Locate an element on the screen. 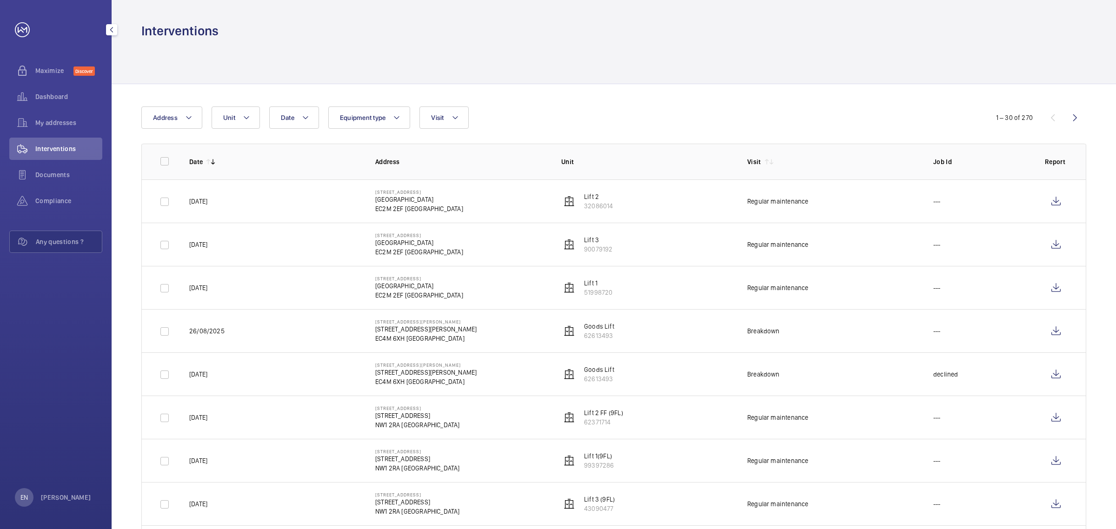 Image resolution: width=1116 pixels, height=529 pixels. div: 1 – 30 of 270 is located at coordinates (1015, 118).